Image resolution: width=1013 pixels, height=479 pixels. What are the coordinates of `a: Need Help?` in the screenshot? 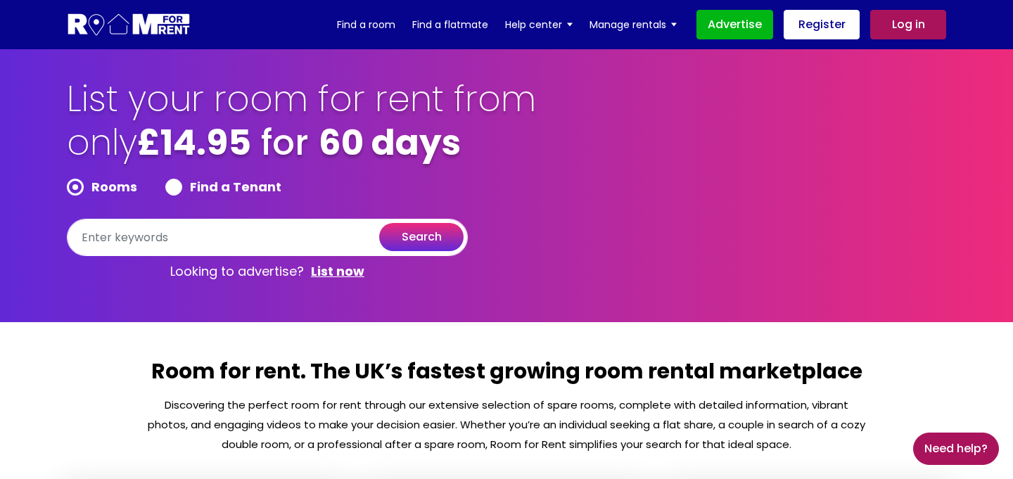 It's located at (956, 449).